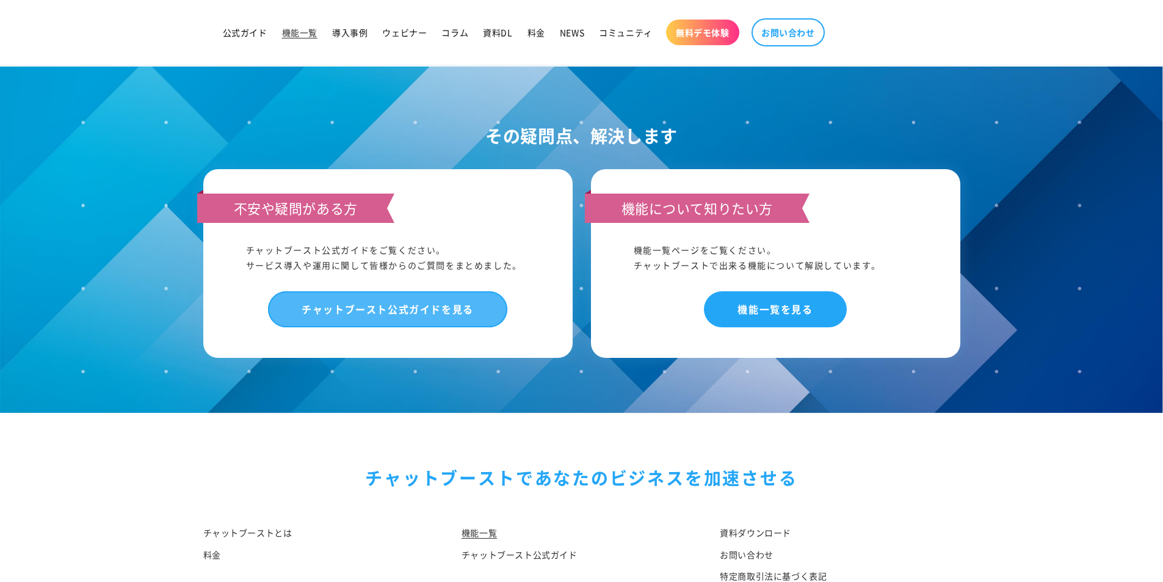 Image resolution: width=1163 pixels, height=582 pixels. What do you see at coordinates (497, 32) in the screenshot?
I see `span: 資料DL` at bounding box center [497, 32].